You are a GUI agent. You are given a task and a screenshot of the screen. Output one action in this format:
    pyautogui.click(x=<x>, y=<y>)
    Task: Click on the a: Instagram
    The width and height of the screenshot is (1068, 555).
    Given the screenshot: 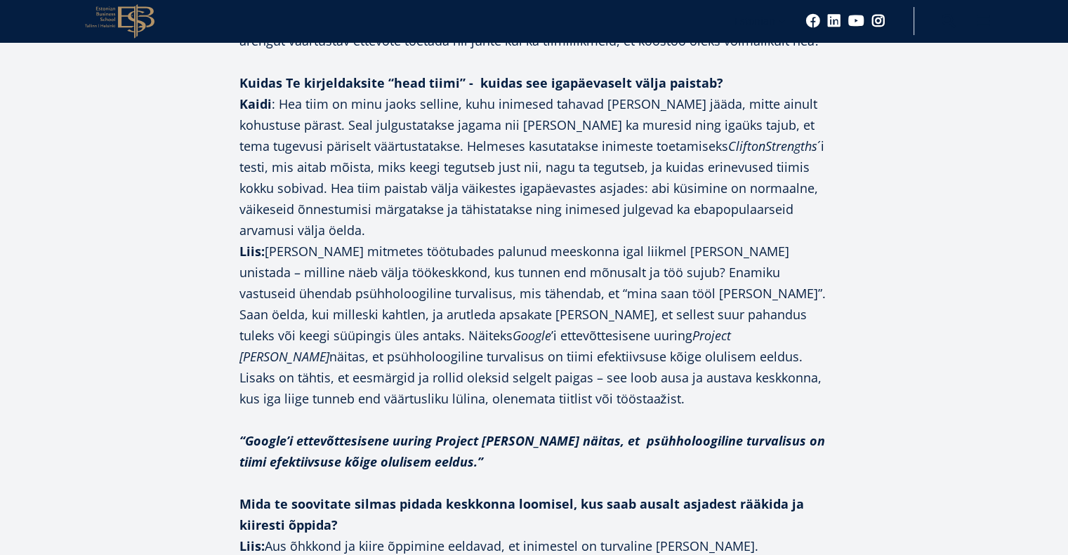 What is the action you would take?
    pyautogui.click(x=878, y=21)
    